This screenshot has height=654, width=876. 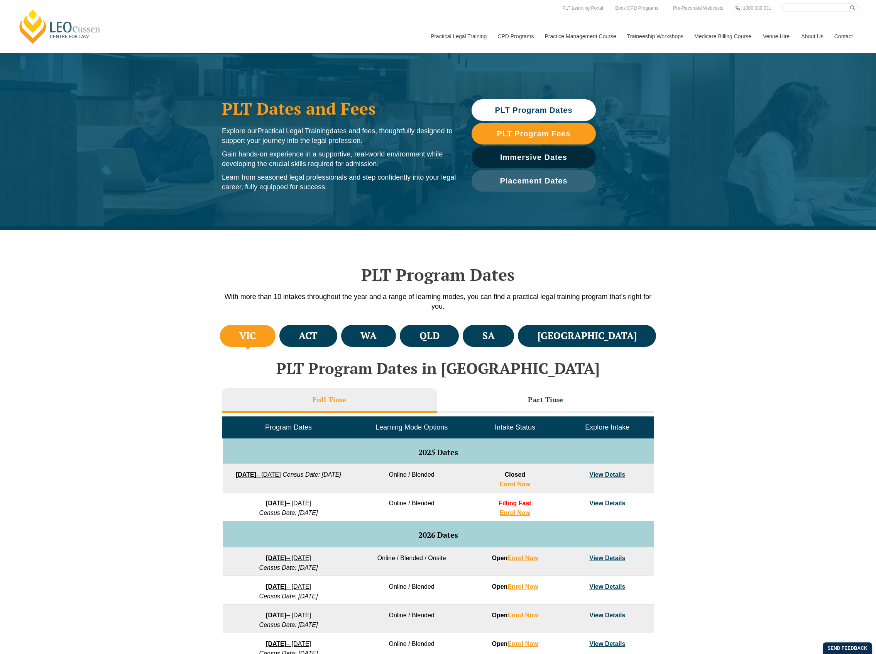 What do you see at coordinates (534, 157) in the screenshot?
I see `a: Immersive Dates` at bounding box center [534, 157].